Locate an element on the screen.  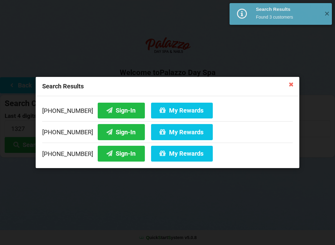
div: Found 3 customers is located at coordinates (287, 17).